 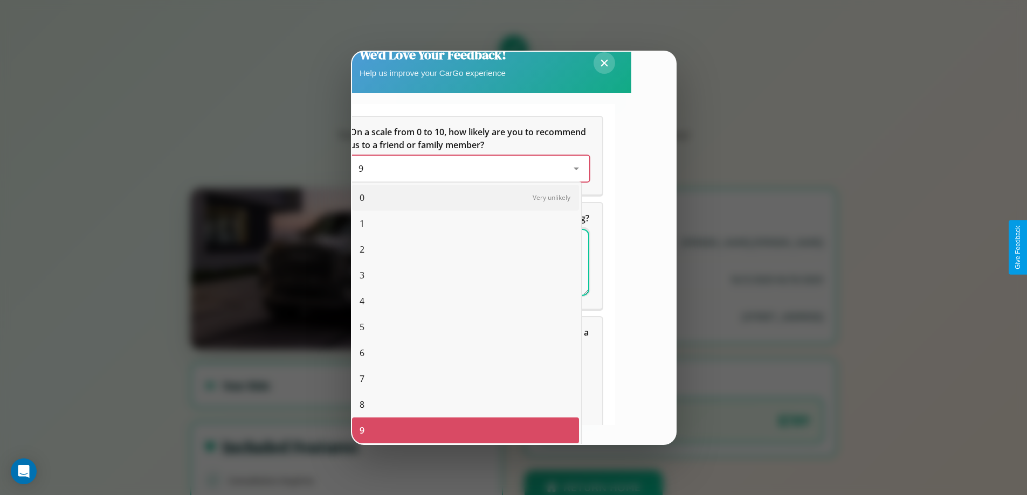 I want to click on div: 5, so click(x=465, y=327).